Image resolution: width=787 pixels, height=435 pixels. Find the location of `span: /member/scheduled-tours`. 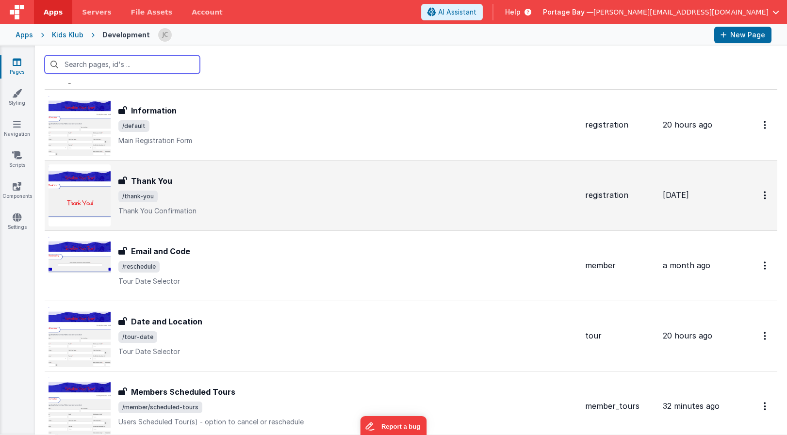

span: /member/scheduled-tours is located at coordinates (160, 407).